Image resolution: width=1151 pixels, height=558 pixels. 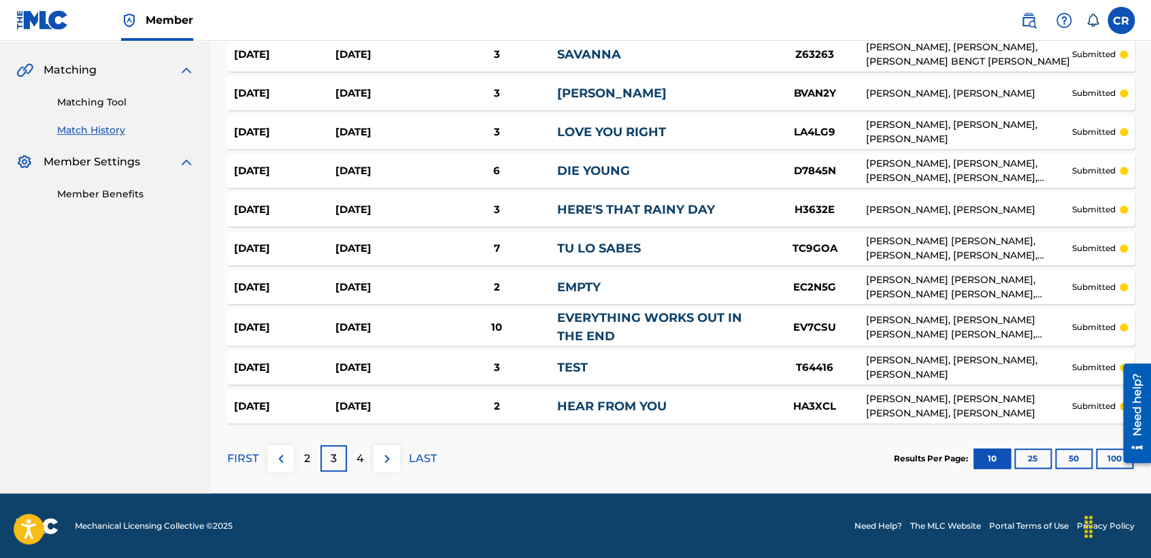 I want to click on a: Portal Terms of Use, so click(x=1029, y=526).